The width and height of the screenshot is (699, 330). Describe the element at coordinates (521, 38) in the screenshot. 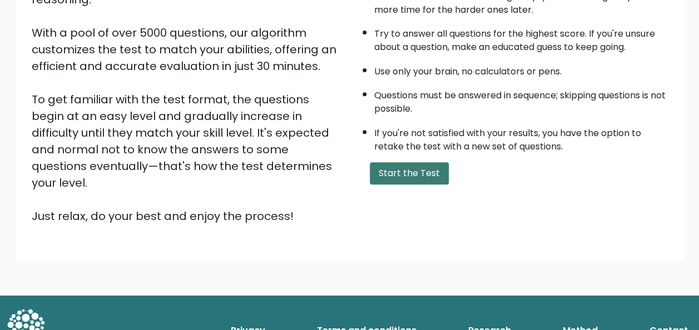

I see `li: Try to answer all questions for the highest score. If you're unsure about a question, make an edu...` at that location.